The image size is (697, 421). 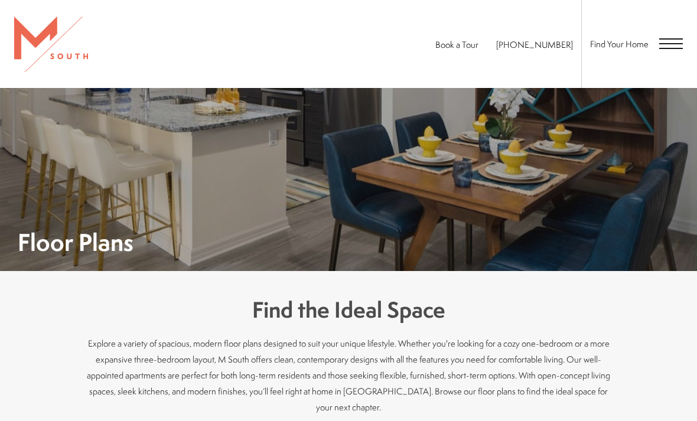 I want to click on span: Find Your Home, so click(x=619, y=44).